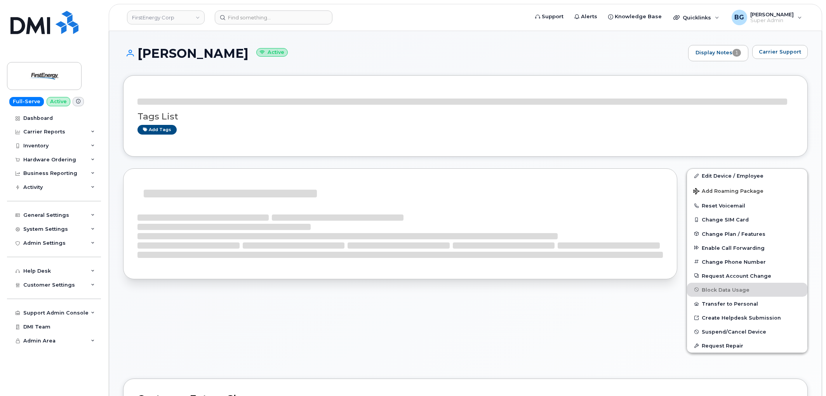 The height and width of the screenshot is (396, 826). Describe the element at coordinates (779, 52) in the screenshot. I see `button: Carrier Support` at that location.